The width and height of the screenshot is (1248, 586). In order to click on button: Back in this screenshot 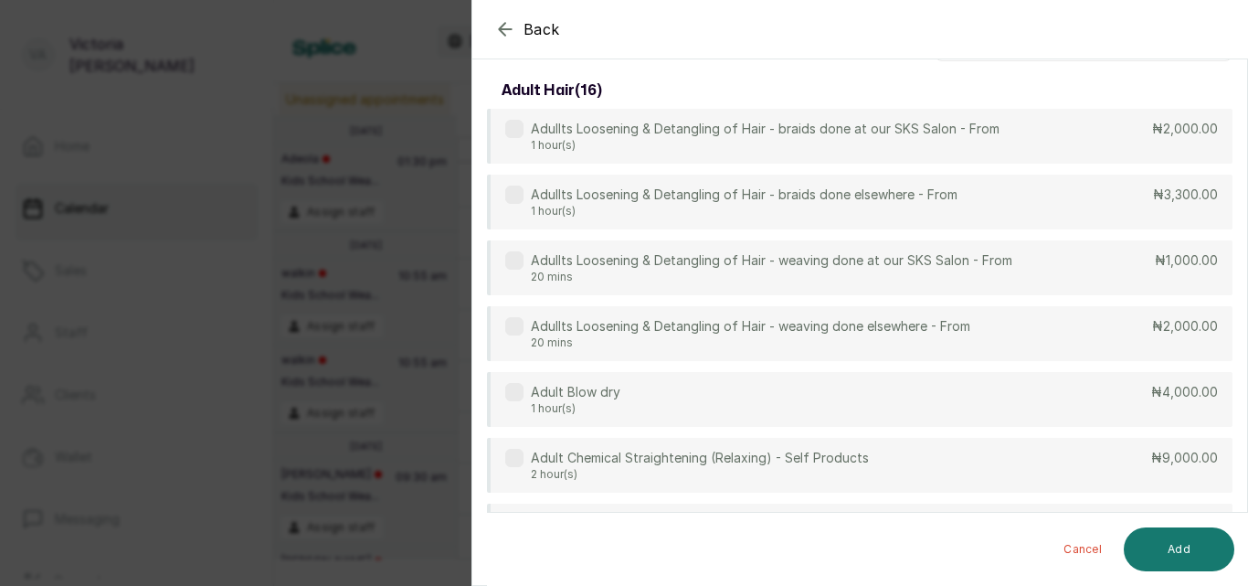, I will do `click(527, 29)`.